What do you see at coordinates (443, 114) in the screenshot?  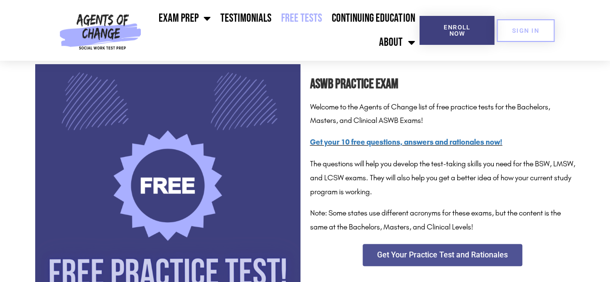 I see `p: Welcome to the Agents of Change list of free practice tests for the Bachelors, Masters, and Clini...` at bounding box center [443, 114].